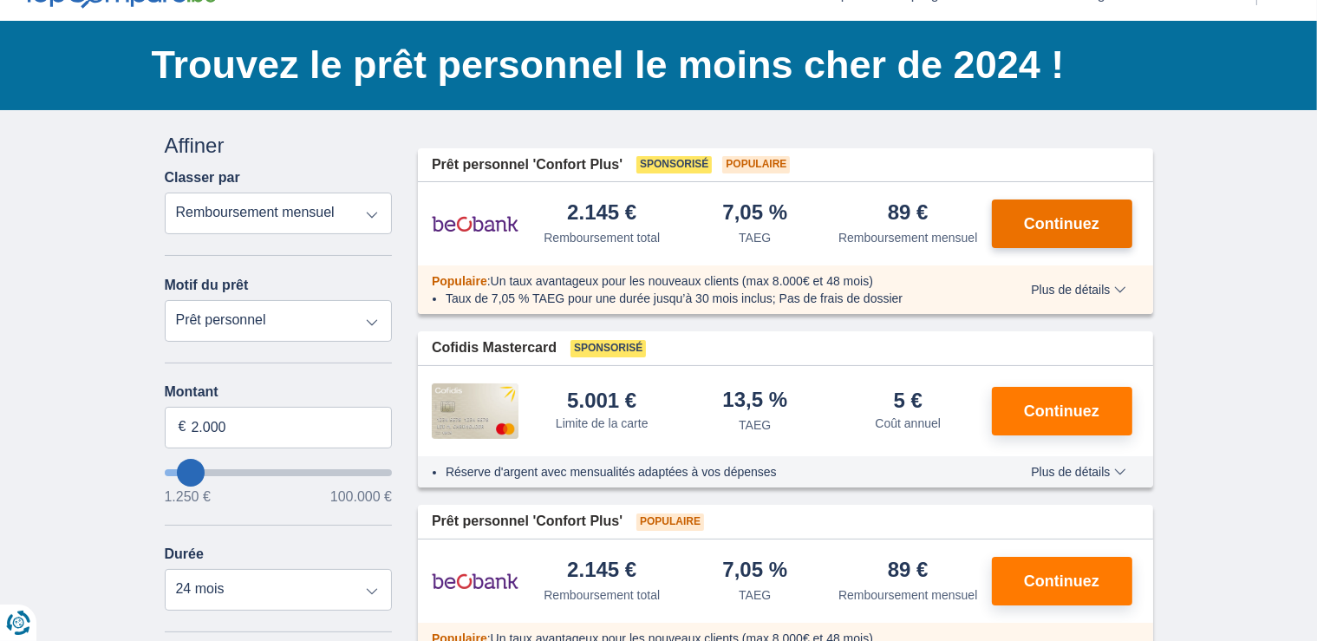 Image resolution: width=1317 pixels, height=641 pixels. What do you see at coordinates (652, 65) in the screenshot?
I see `h1: Trouvez le prêt personnel le moins cher de 2024 !` at bounding box center [652, 65].